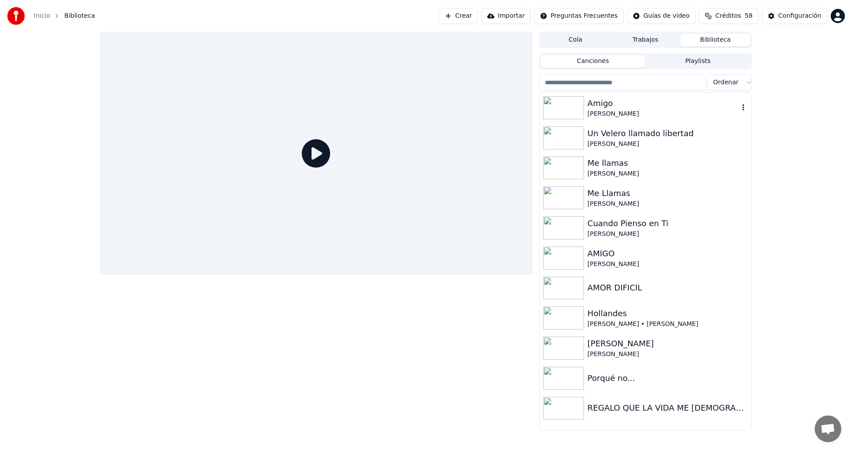 This screenshot has height=451, width=852. What do you see at coordinates (593, 61) in the screenshot?
I see `button: Canciones` at bounding box center [593, 61].